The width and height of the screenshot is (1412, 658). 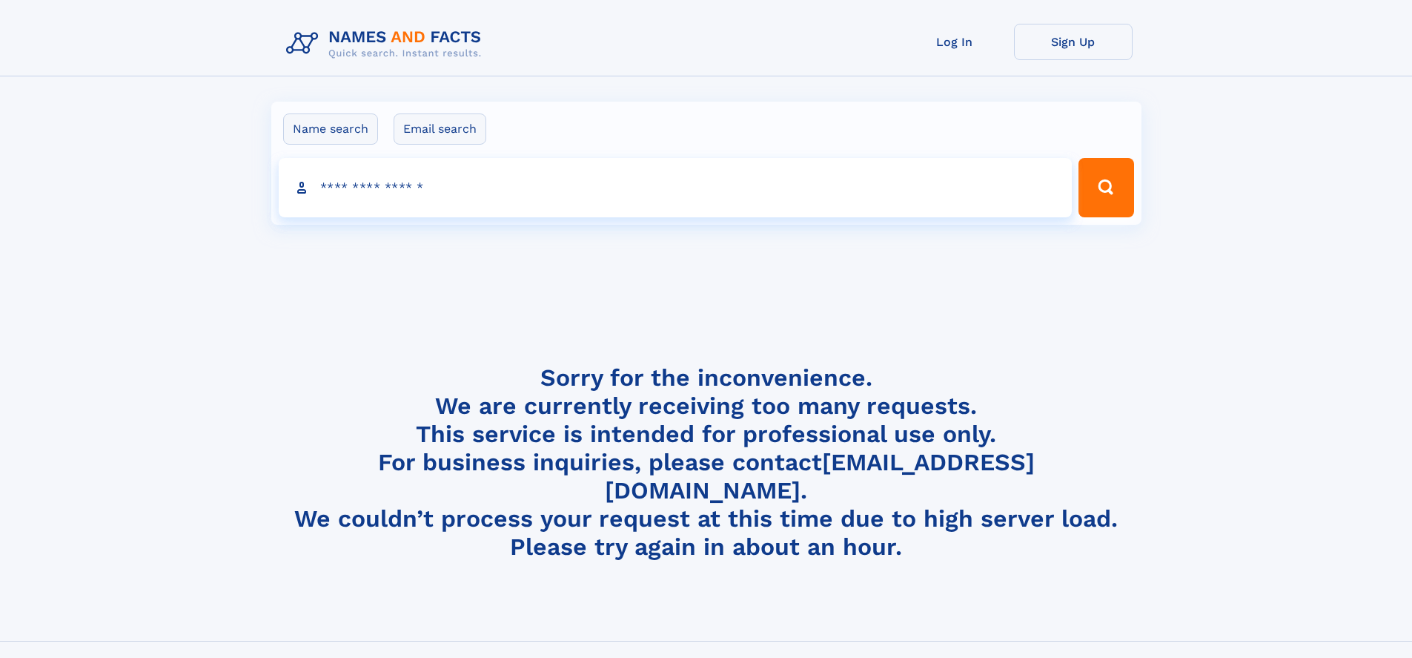 I want to click on button: Search Button, so click(x=1106, y=188).